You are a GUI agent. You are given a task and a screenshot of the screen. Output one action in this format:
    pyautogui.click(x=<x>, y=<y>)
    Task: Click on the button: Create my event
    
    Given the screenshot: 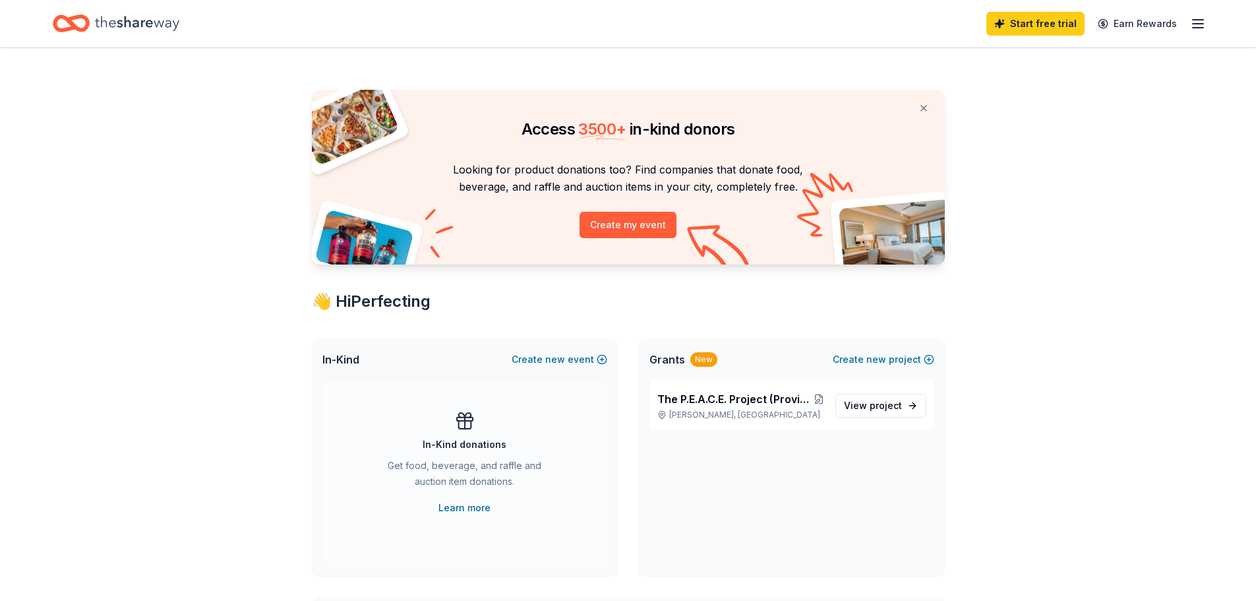 What is the action you would take?
    pyautogui.click(x=628, y=225)
    